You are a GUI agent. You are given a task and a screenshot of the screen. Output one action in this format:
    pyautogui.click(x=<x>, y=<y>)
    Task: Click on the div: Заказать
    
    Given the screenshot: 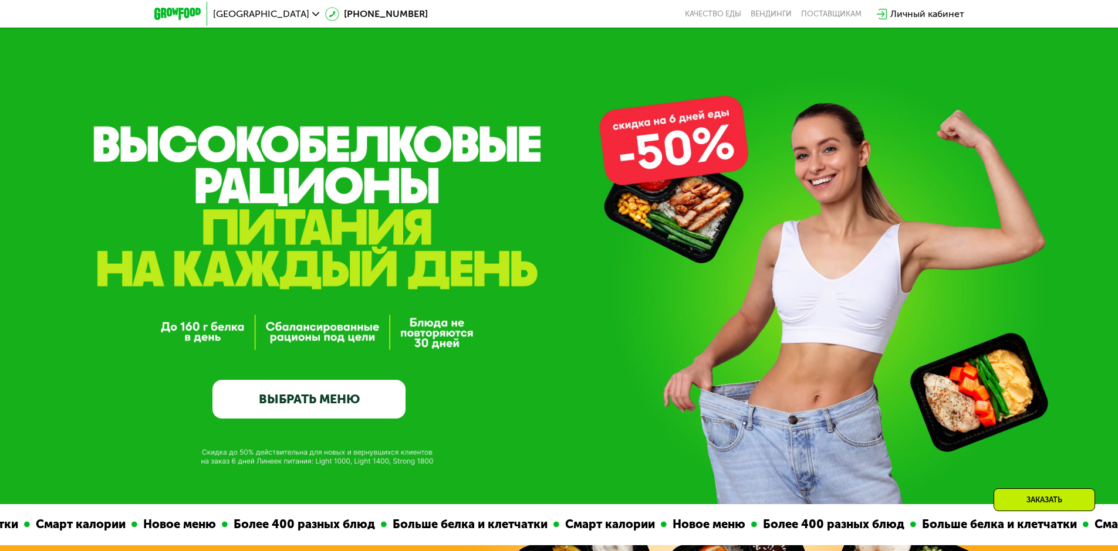 What is the action you would take?
    pyautogui.click(x=1044, y=500)
    